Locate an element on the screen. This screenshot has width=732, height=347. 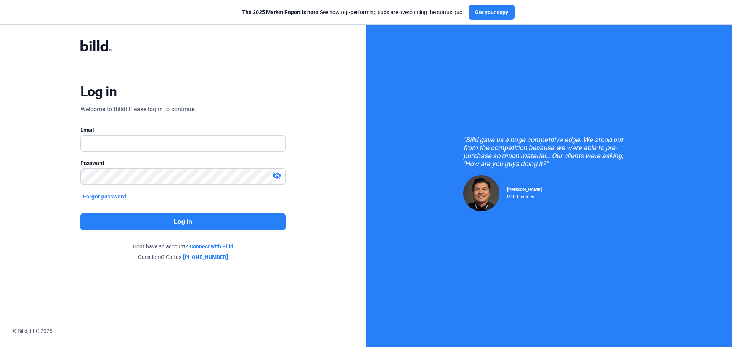
div: Welcome to Billd! Please log in to continue. is located at coordinates (138, 109).